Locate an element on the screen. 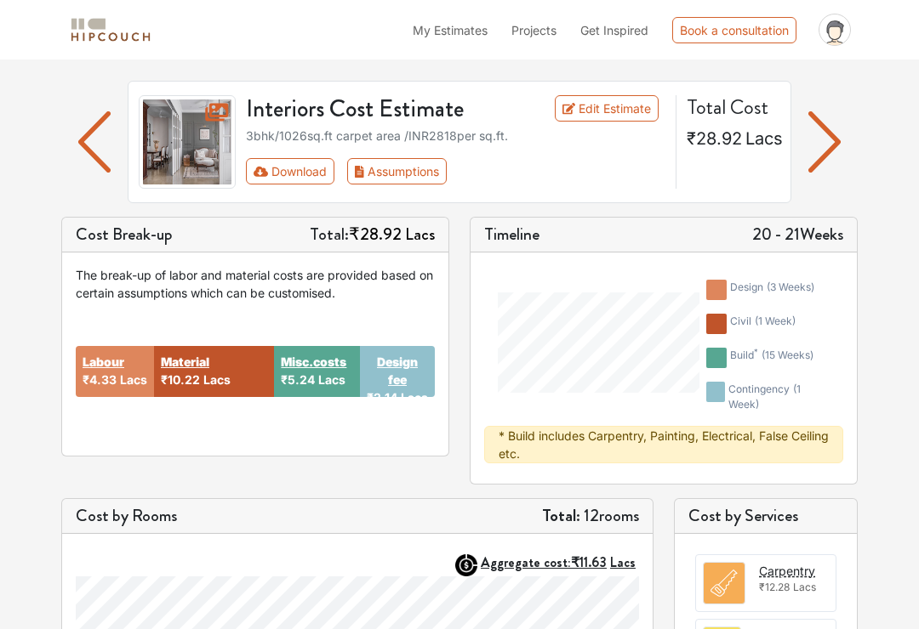 The image size is (919, 629). button: Labour is located at coordinates (103, 362).